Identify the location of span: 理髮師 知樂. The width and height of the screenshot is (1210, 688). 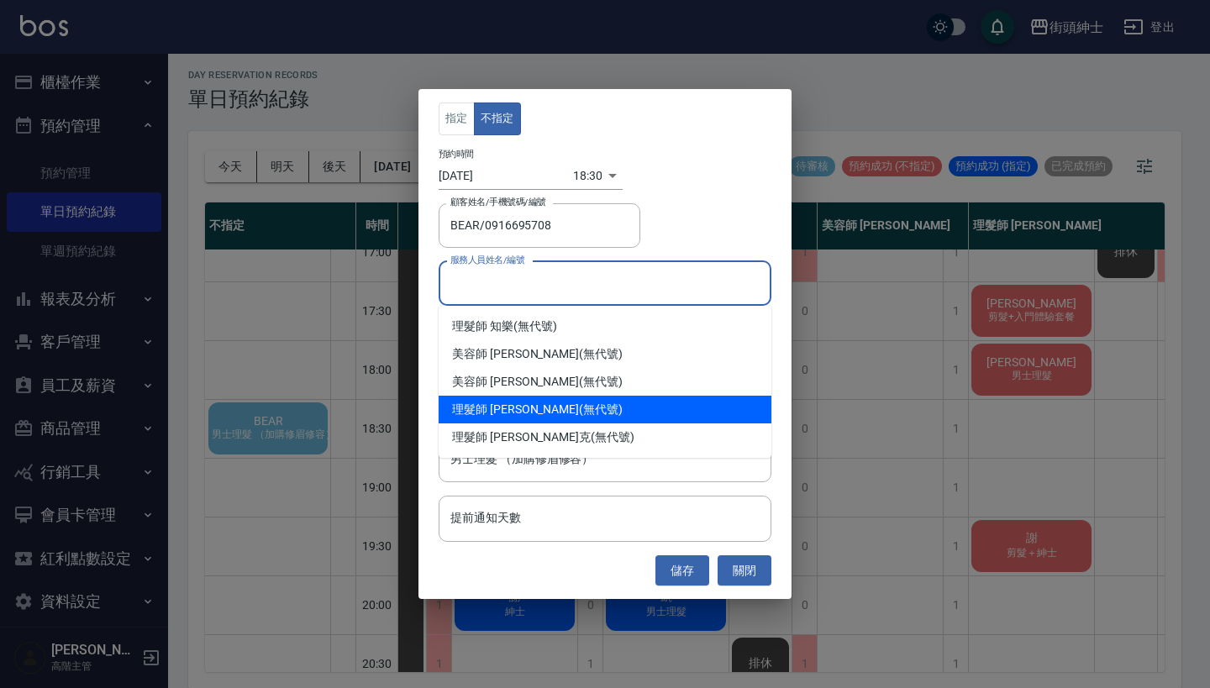
(483, 326).